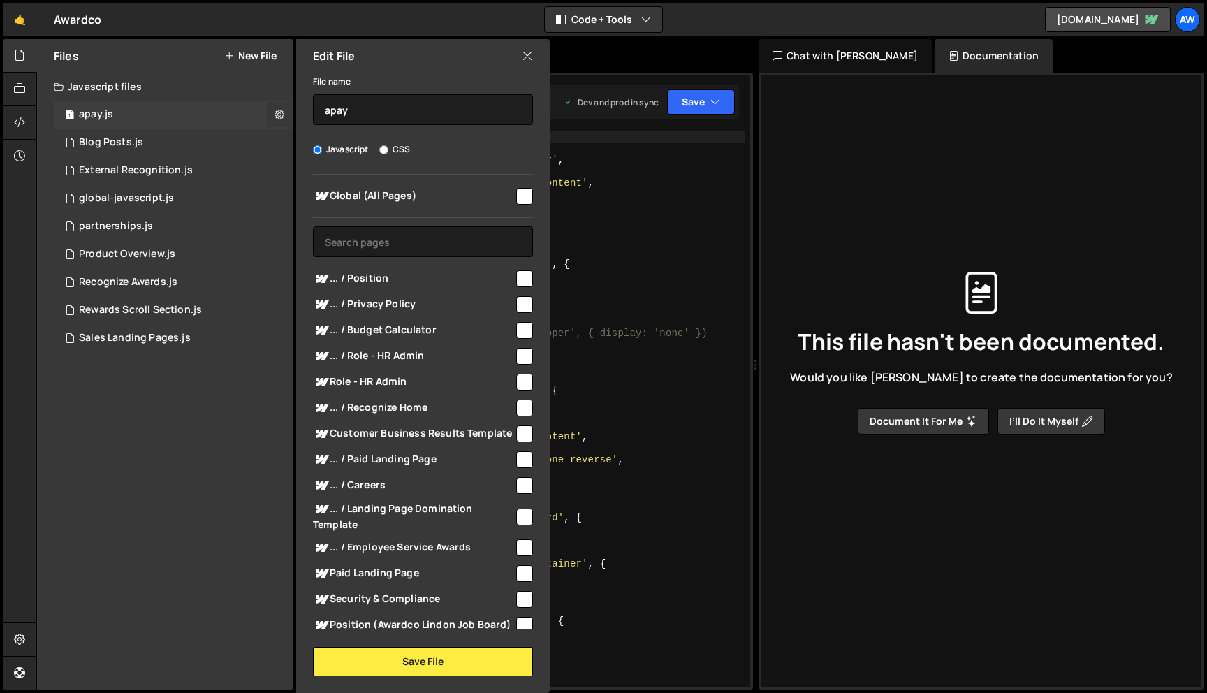  Describe the element at coordinates (1187, 20) in the screenshot. I see `a: Aw` at that location.